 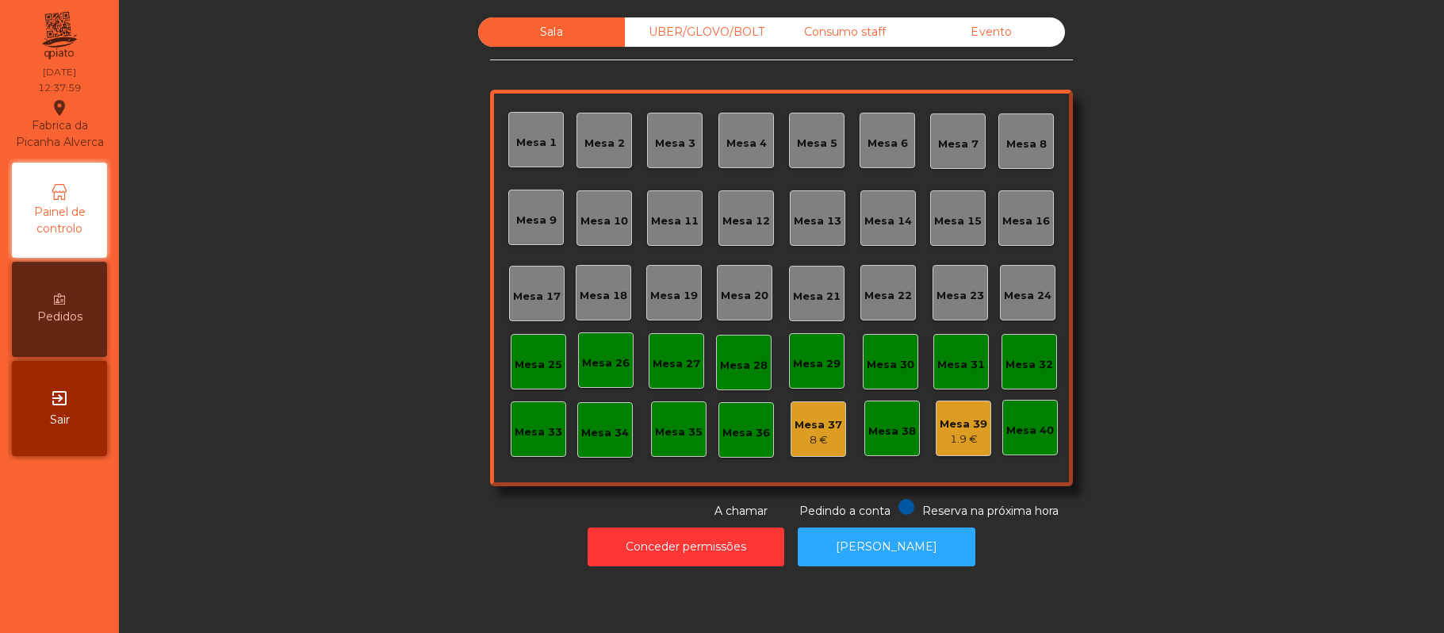 I want to click on div: Mesa 28, so click(x=744, y=365).